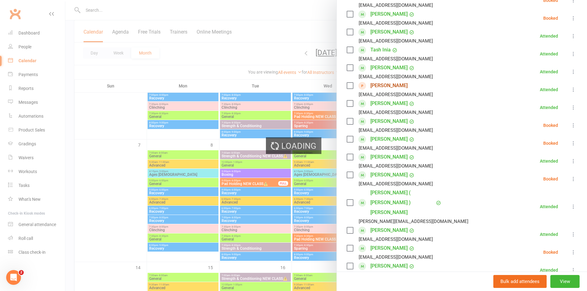 This screenshot has width=587, height=291. Describe the element at coordinates (381, 50) in the screenshot. I see `a: Tash Inia` at that location.